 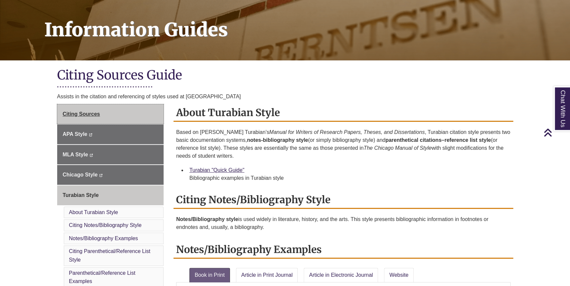 What do you see at coordinates (343, 224) in the screenshot?
I see `p: is used widely in literature, history, and the arts. This style presents bibliographic informatio...` at bounding box center [343, 224].